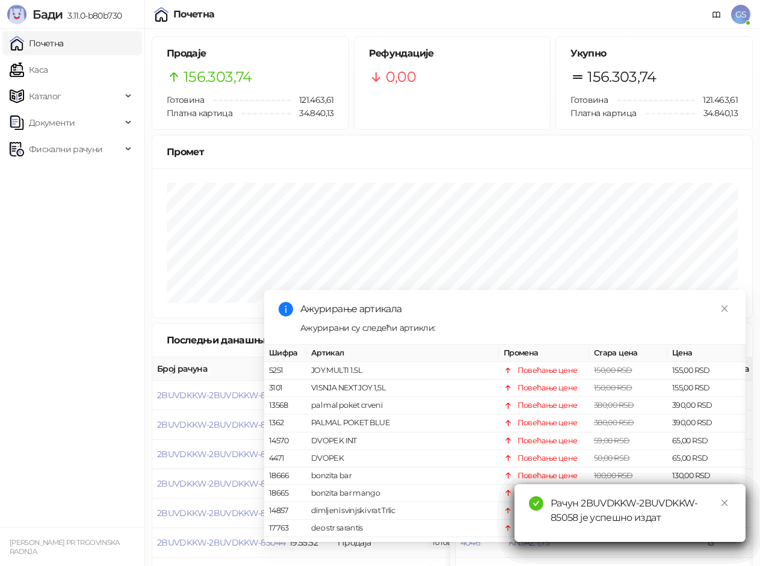 This screenshot has height=566, width=760. I want to click on span: Фискални рачуни, so click(66, 149).